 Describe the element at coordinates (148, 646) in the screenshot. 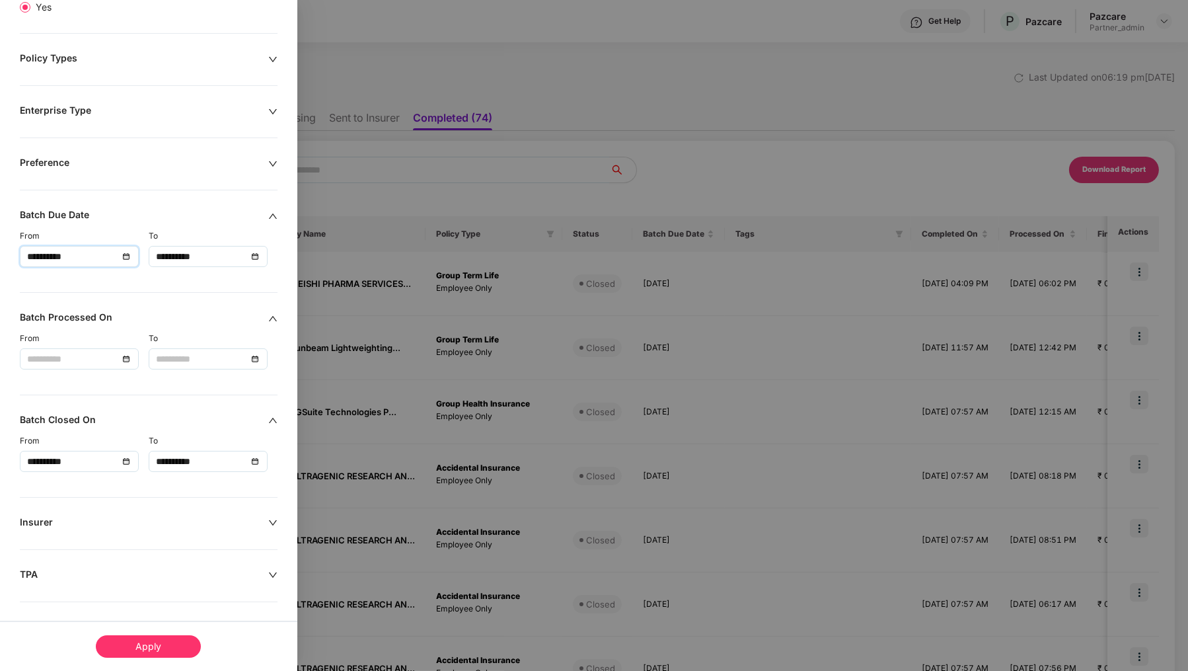

I see `div: Apply` at that location.